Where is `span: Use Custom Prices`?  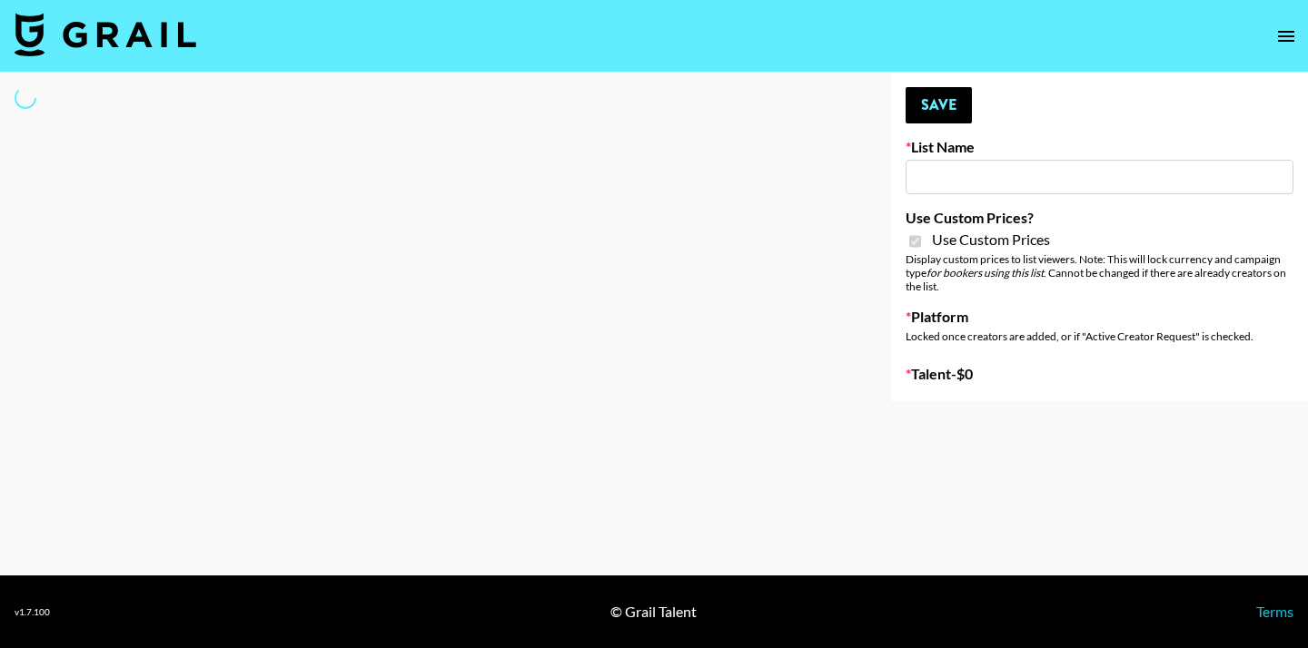 span: Use Custom Prices is located at coordinates (991, 240).